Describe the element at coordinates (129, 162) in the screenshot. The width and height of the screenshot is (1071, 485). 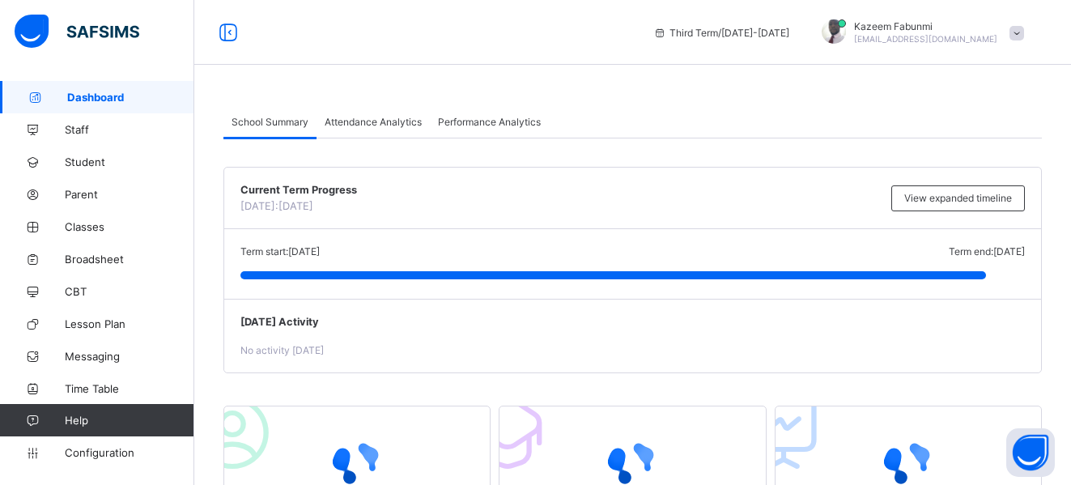
I see `span: Student` at that location.